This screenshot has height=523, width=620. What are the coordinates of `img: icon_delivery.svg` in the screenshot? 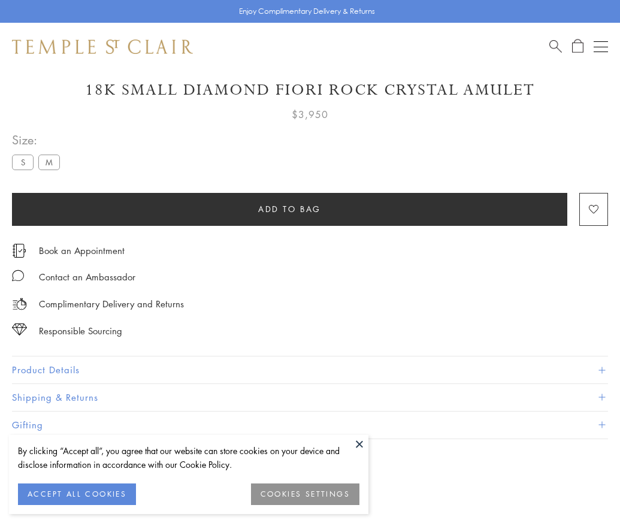 It's located at (19, 304).